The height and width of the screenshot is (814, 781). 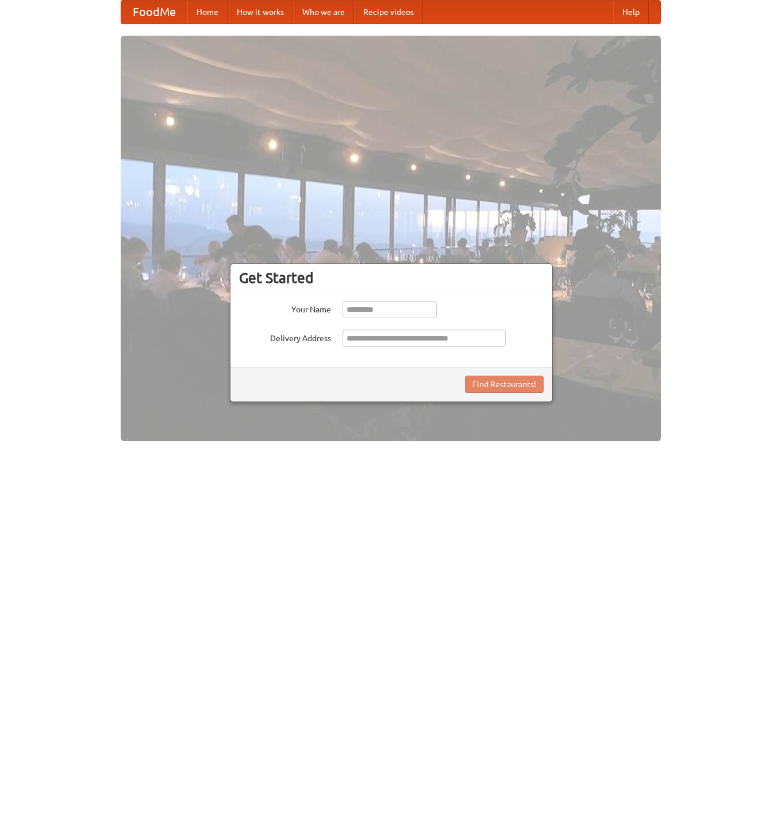 What do you see at coordinates (260, 12) in the screenshot?
I see `a: How it works` at bounding box center [260, 12].